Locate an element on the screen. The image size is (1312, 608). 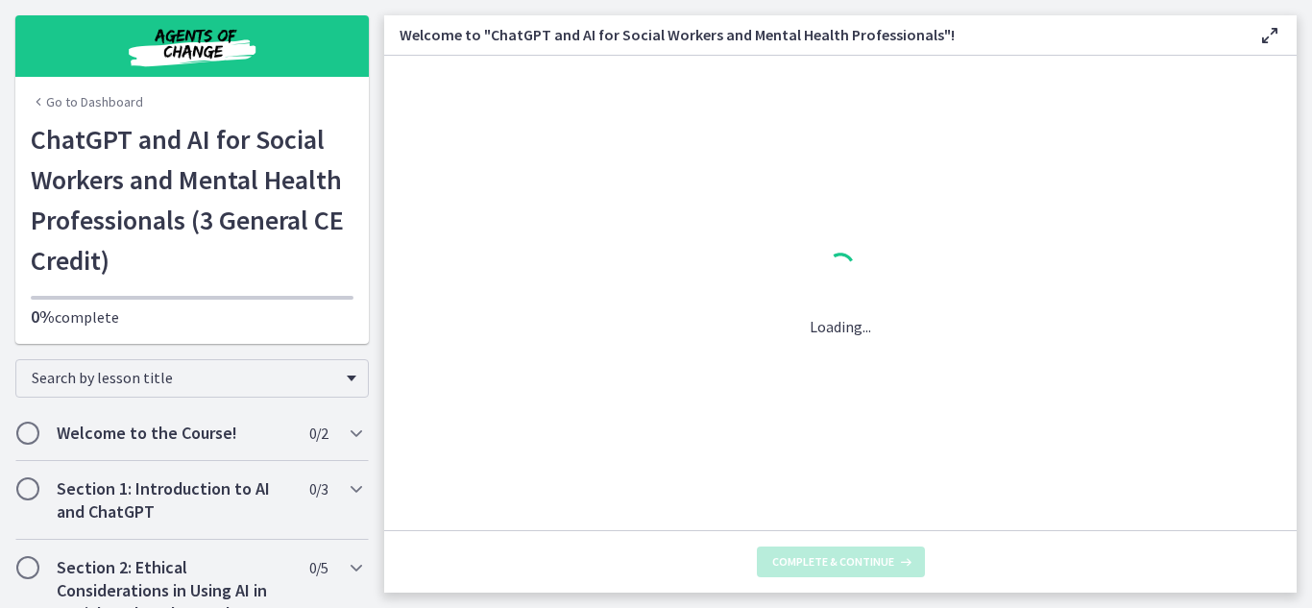
span: 0 / 3 is located at coordinates (318, 489).